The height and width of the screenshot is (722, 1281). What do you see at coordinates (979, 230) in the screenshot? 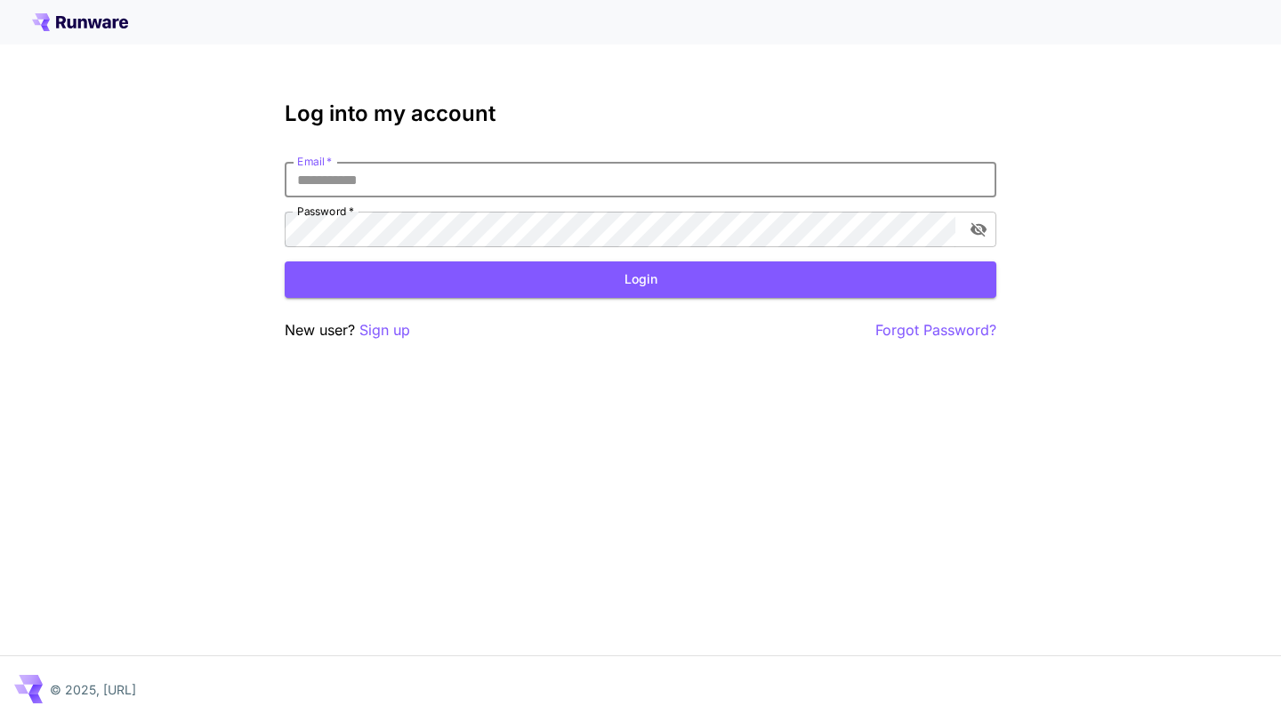
I see `button: toggle password visibility` at bounding box center [979, 230].